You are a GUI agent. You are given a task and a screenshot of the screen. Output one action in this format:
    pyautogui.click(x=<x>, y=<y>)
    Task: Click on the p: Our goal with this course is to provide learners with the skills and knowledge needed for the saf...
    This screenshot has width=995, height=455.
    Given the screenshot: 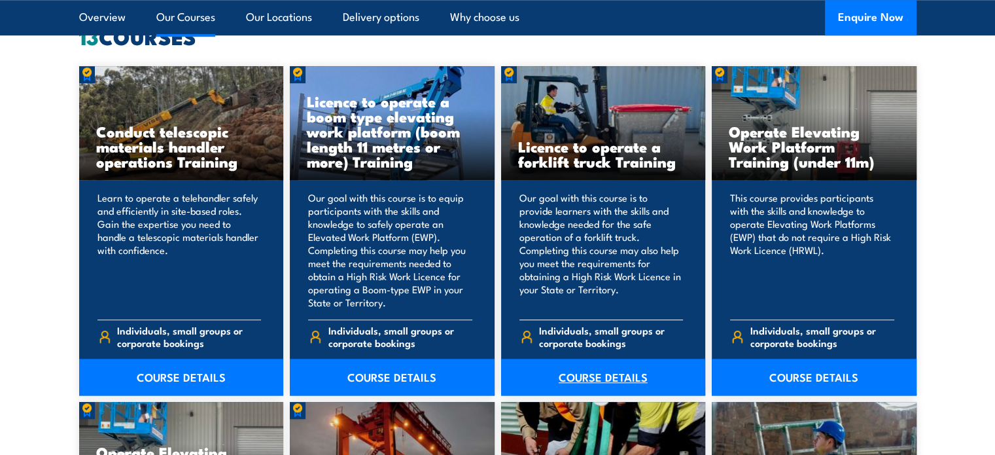 What is the action you would take?
    pyautogui.click(x=601, y=250)
    